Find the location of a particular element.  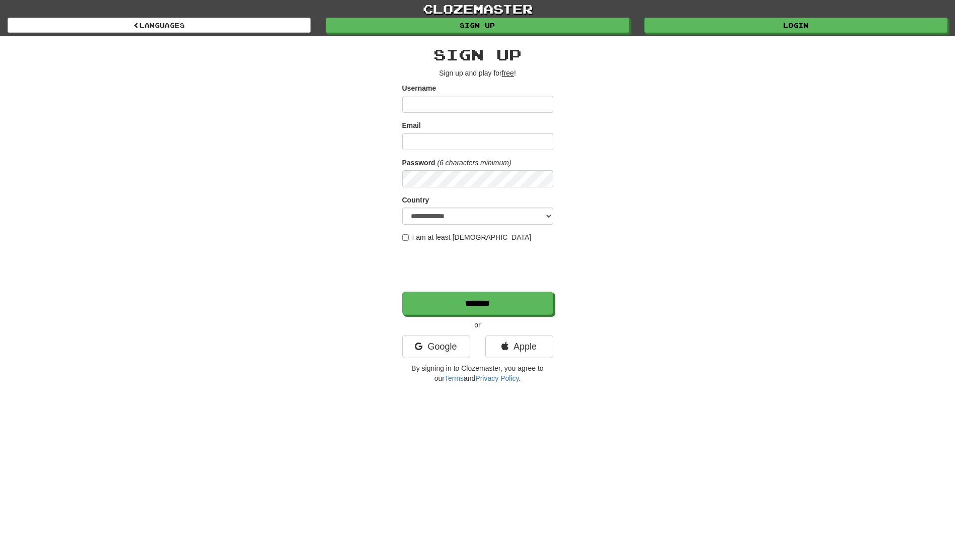

u: free is located at coordinates (508, 73).